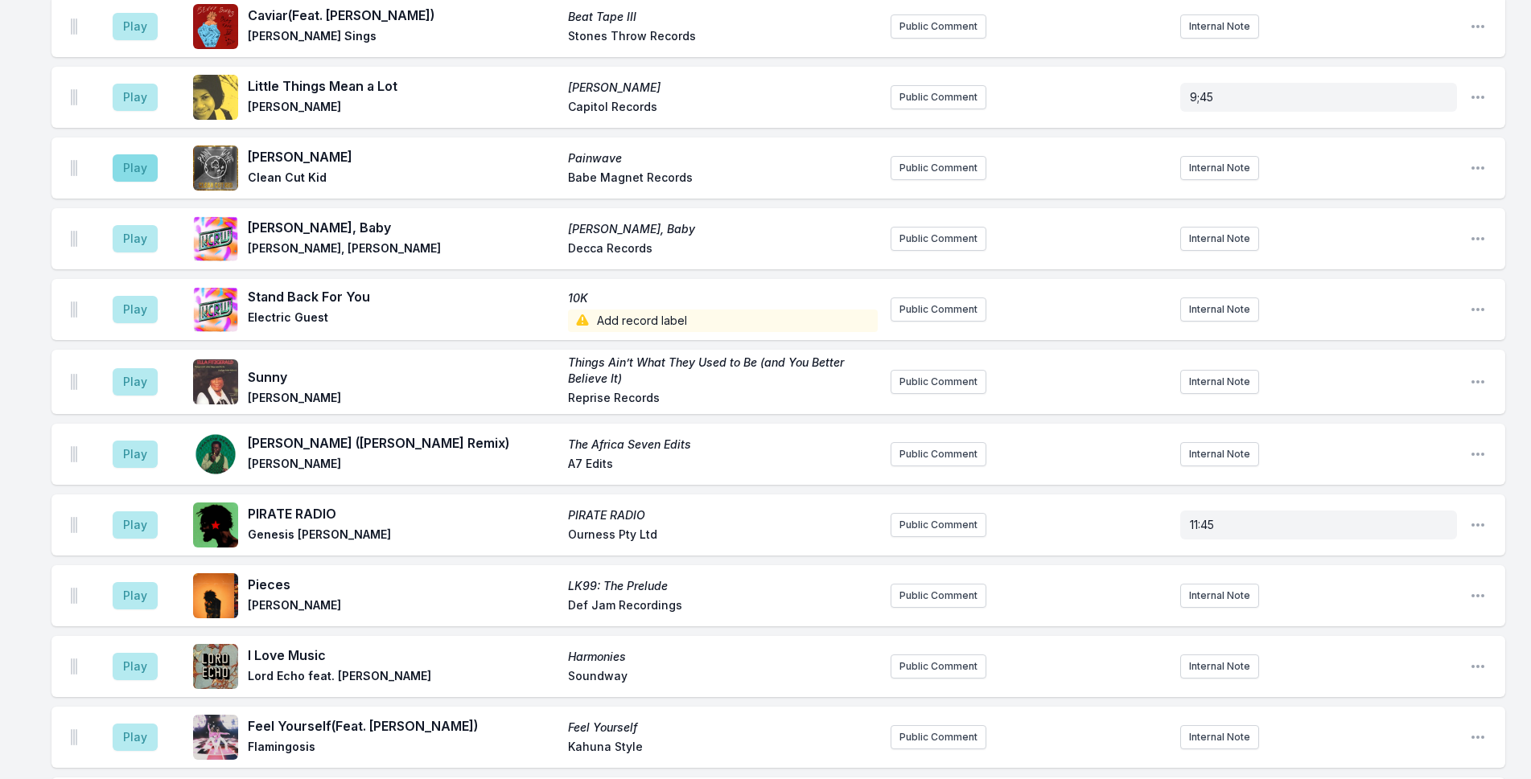 This screenshot has height=779, width=1531. I want to click on span: Decca Records, so click(723, 250).